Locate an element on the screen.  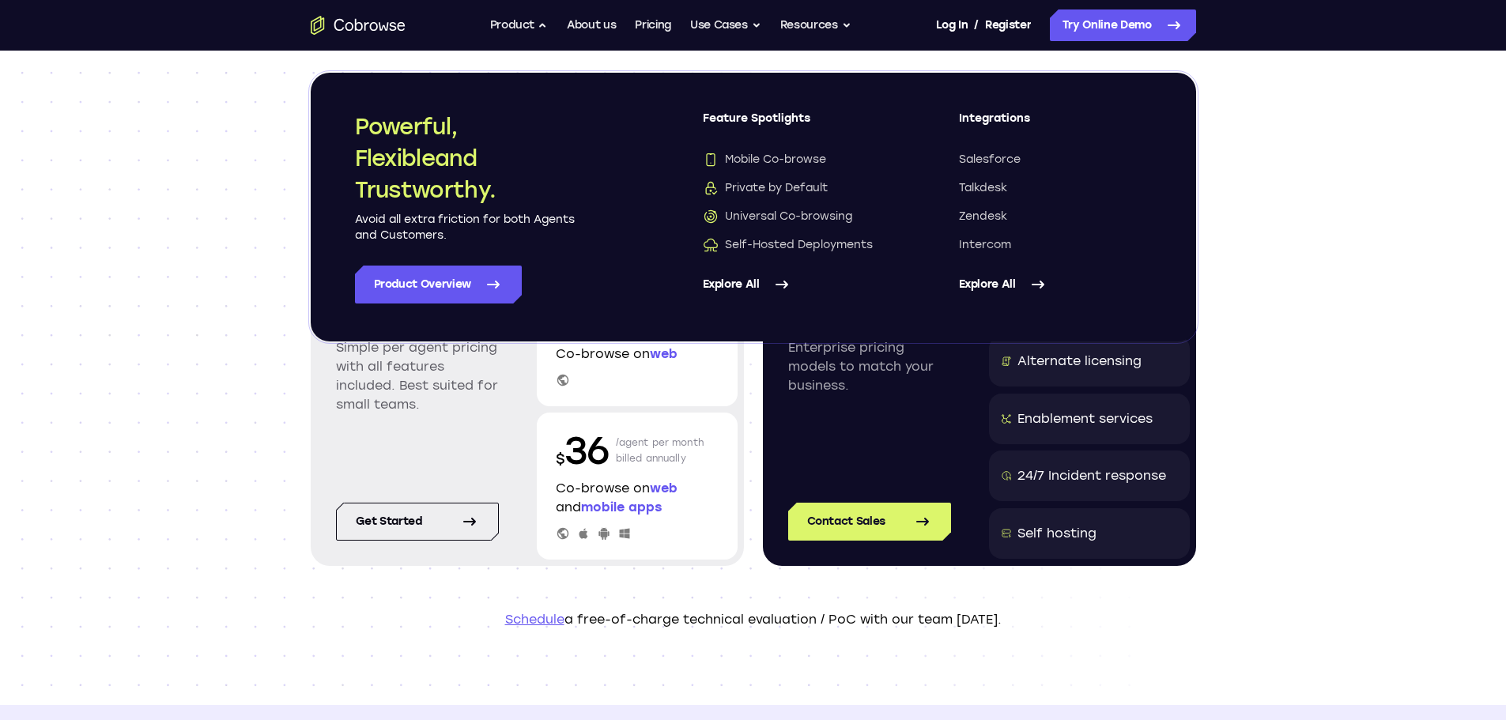
p: Co-browse on and is located at coordinates (637, 498).